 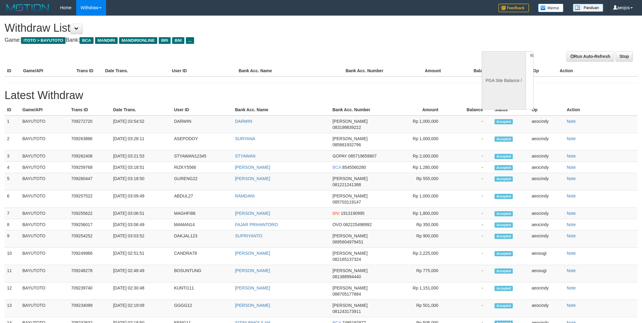 What do you see at coordinates (164, 41) in the screenshot?
I see `span: BRI` at bounding box center [164, 41].